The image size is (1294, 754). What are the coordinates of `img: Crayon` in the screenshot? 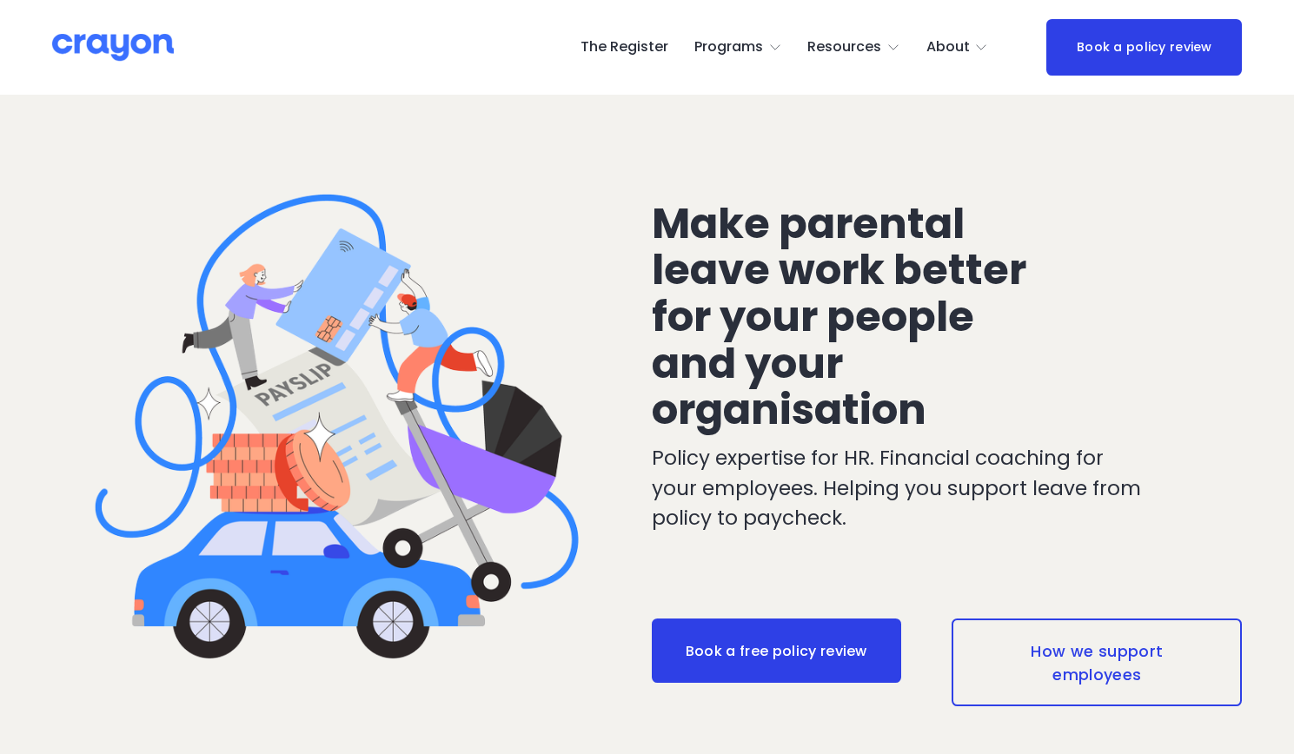 It's located at (113, 47).